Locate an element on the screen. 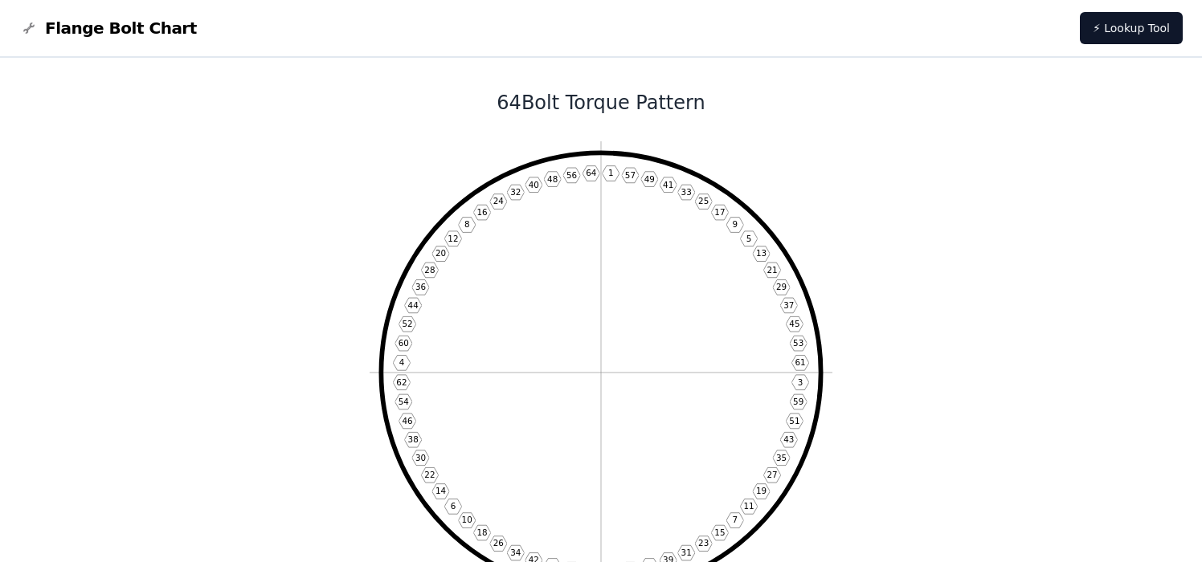 The image size is (1202, 562). img: Flange Bolt Chart Logo is located at coordinates (29, 28).